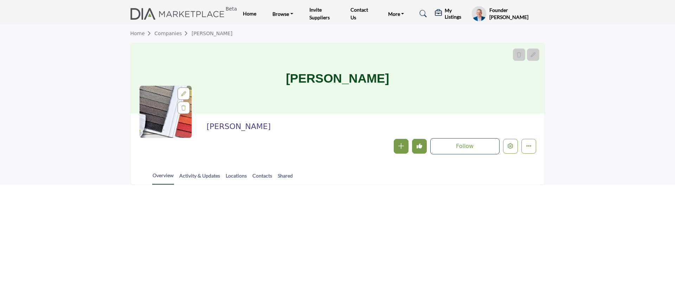 The height and width of the screenshot is (289, 675). I want to click on a: Browse, so click(283, 14).